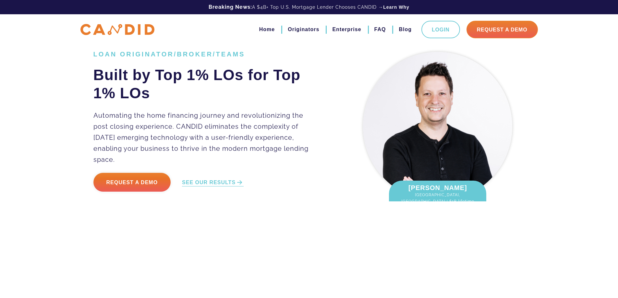 The image size is (618, 298). I want to click on a: Request A Demo, so click(503, 30).